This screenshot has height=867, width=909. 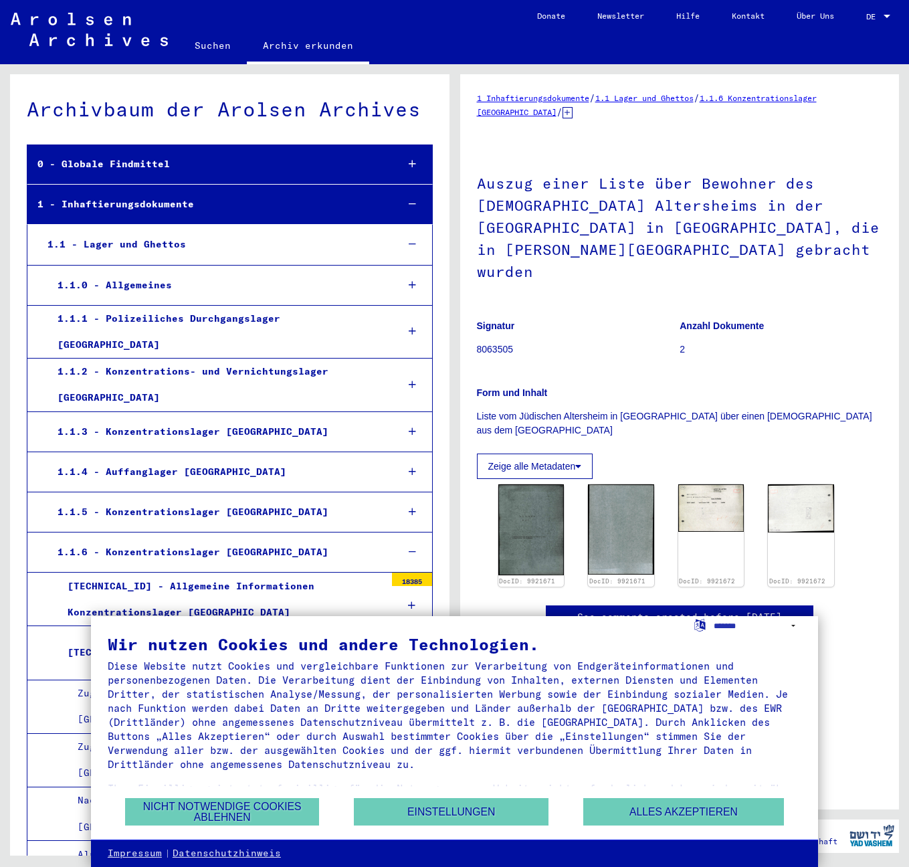 What do you see at coordinates (512, 393) in the screenshot?
I see `b: Form und Inhalt` at bounding box center [512, 393].